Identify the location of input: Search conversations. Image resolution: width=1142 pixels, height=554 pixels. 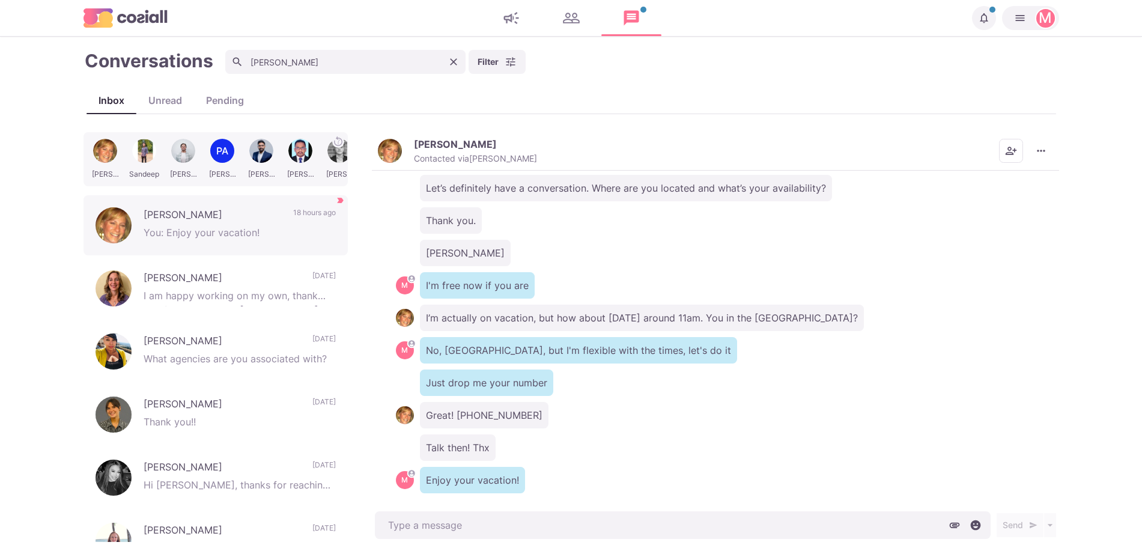
(345, 62).